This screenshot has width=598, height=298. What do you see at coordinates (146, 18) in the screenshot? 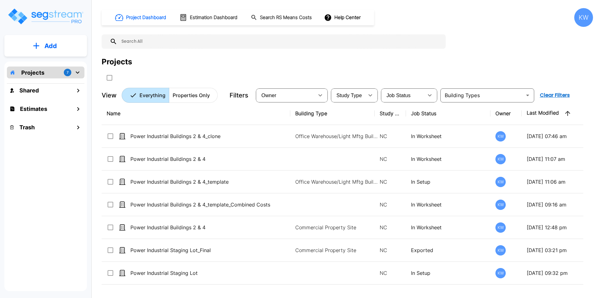
I see `h1: Project Dashboard` at bounding box center [146, 18].